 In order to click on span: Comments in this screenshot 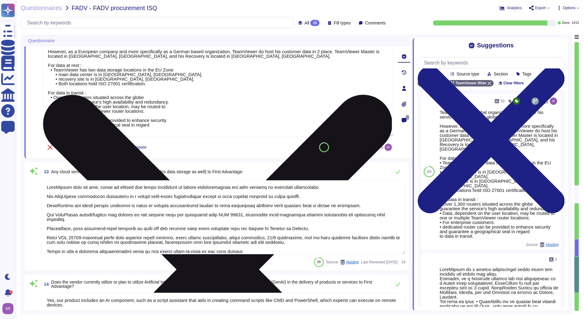, I will do `click(376, 23)`.